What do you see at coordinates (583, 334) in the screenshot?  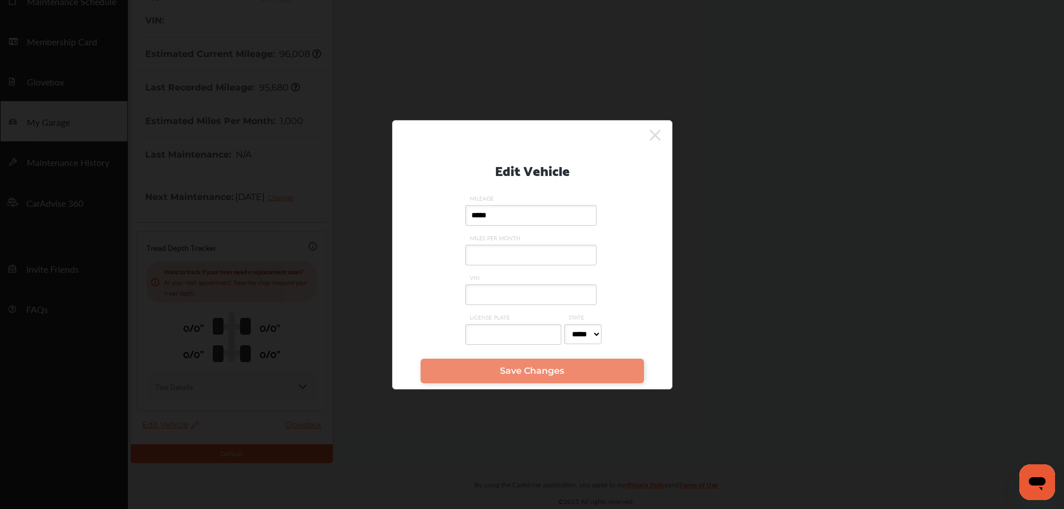 I see `select: STATE` at bounding box center [583, 334].